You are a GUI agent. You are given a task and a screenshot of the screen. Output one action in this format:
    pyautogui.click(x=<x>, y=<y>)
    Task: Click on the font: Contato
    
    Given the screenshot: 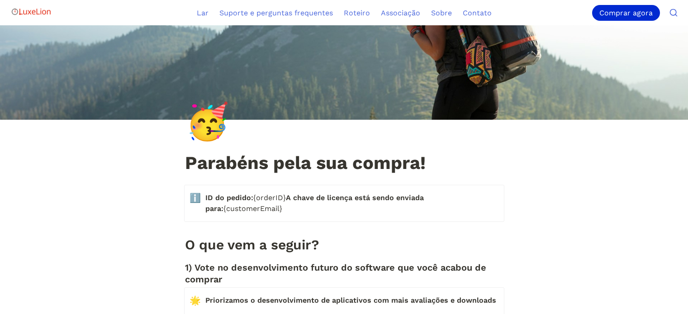 What is the action you would take?
    pyautogui.click(x=477, y=13)
    